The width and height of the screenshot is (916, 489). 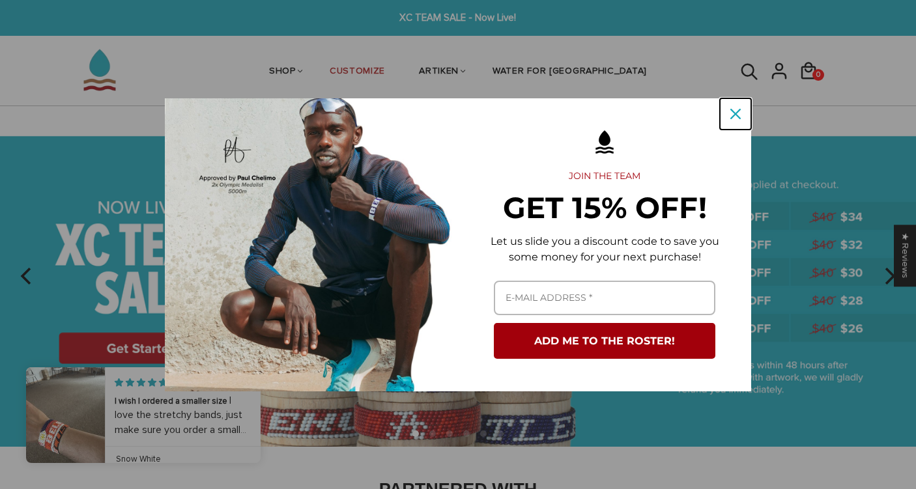 I want to click on p: Let us slide you a discount code to save you some money for your next purchase!, so click(x=604, y=249).